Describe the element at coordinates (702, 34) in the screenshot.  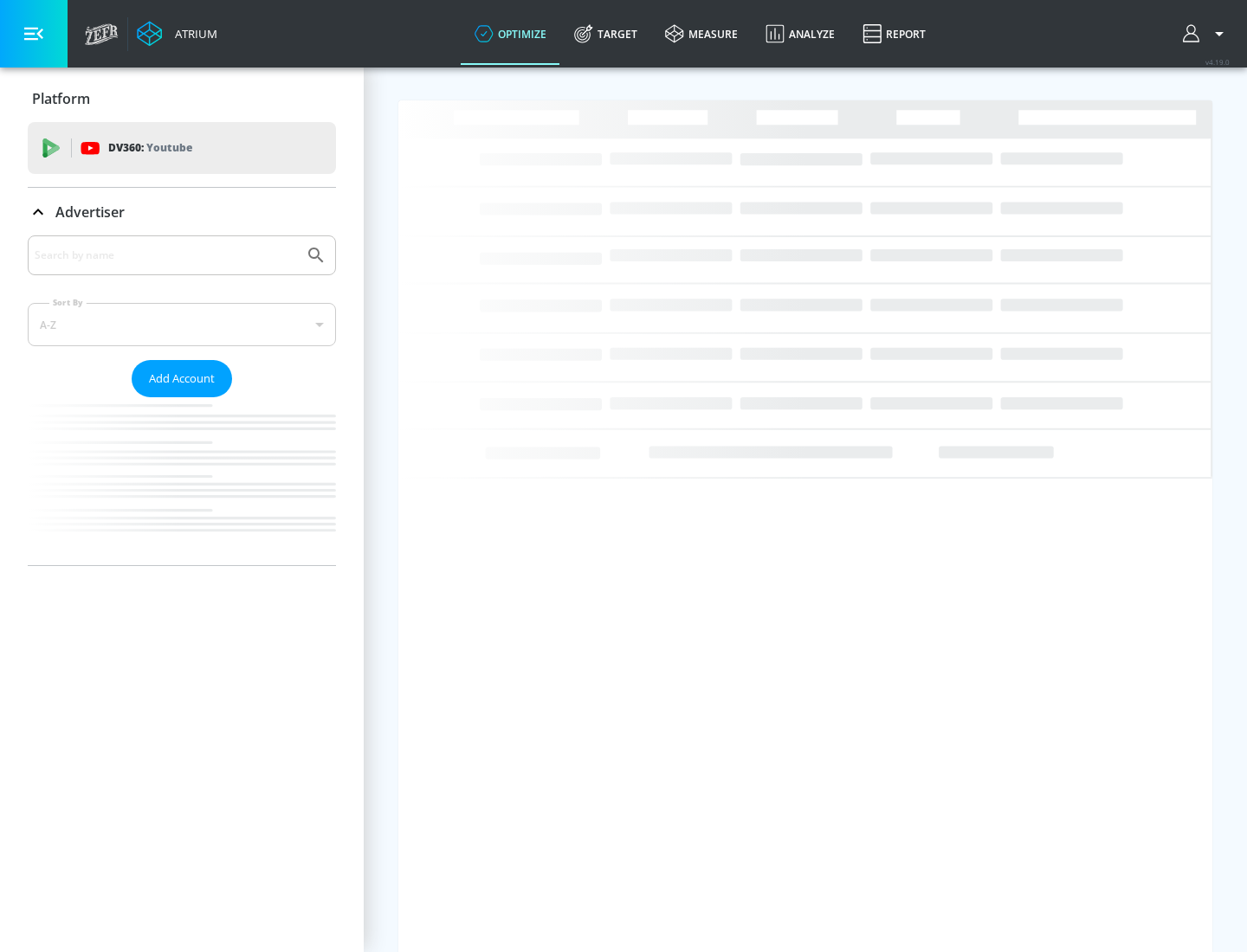
I see `a: measure` at that location.